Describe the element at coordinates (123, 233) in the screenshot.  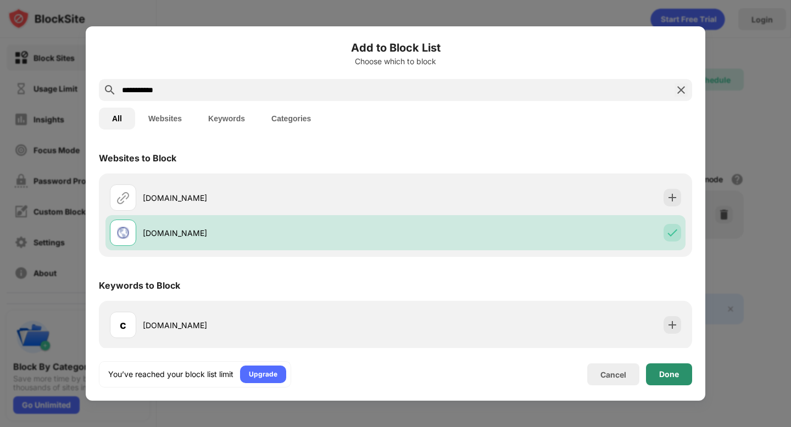
I see `img: favicons` at that location.